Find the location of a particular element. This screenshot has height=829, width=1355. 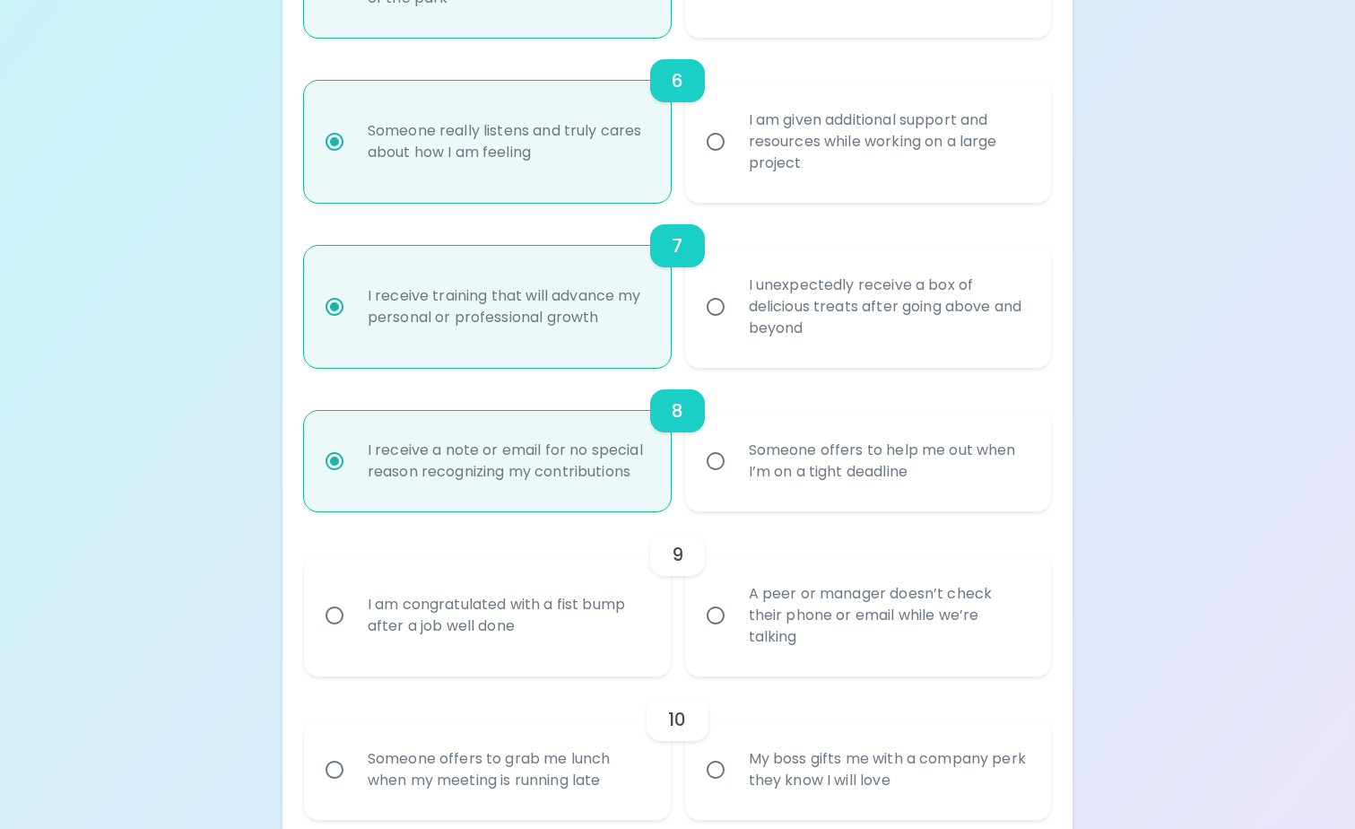

div: Someone offers to help me out when I’m on a tight deadline is located at coordinates (888, 461).